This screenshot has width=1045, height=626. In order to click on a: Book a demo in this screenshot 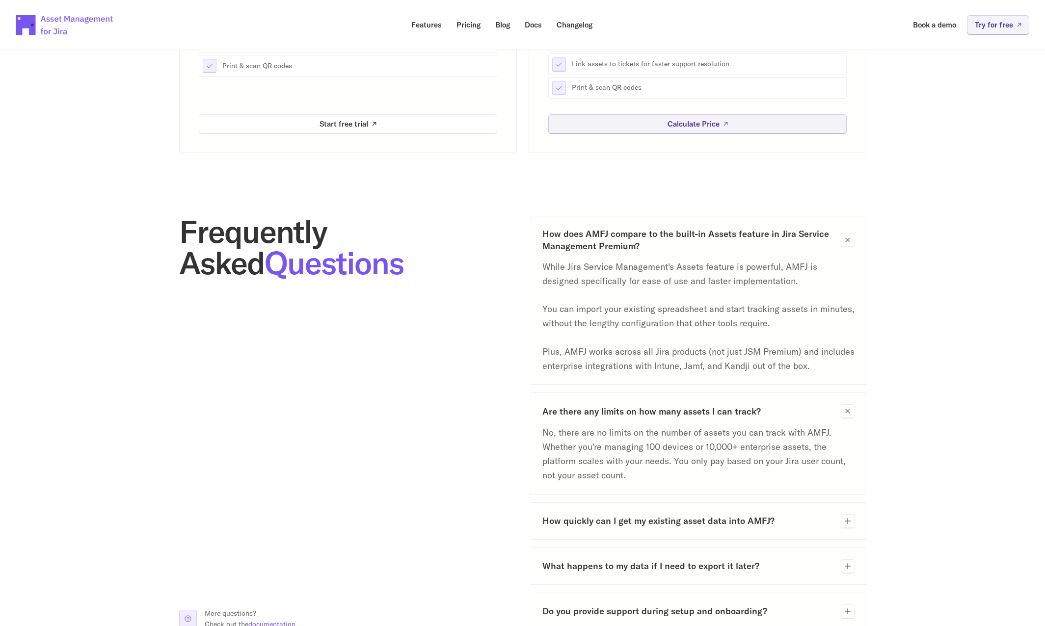, I will do `click(934, 25)`.